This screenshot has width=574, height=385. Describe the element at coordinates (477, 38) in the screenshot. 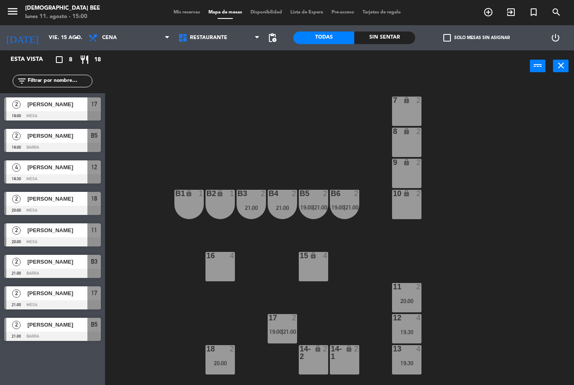

I see `label: Solo mesas sin asignar` at that location.